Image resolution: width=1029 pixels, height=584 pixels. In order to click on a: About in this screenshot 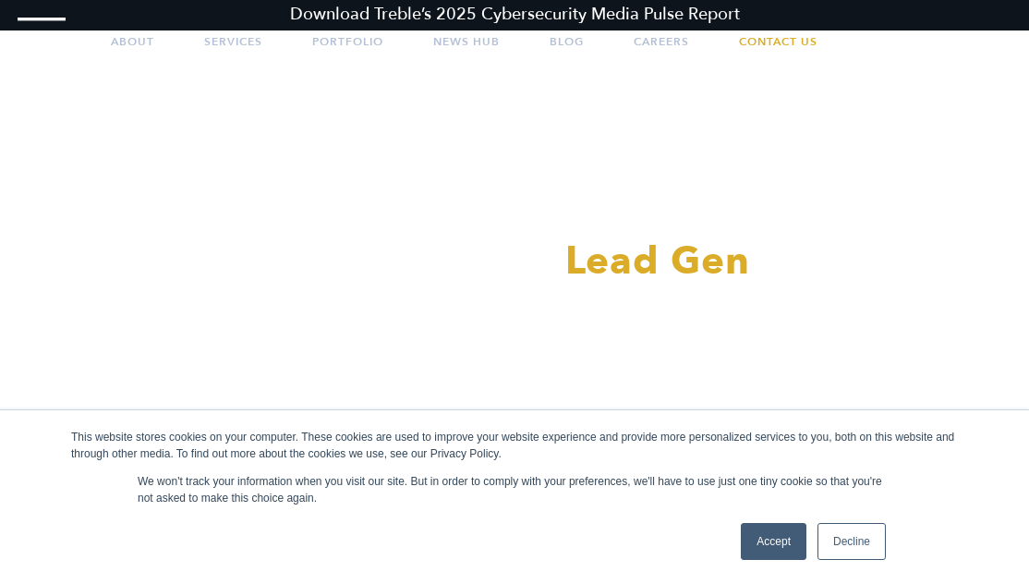, I will do `click(132, 42)`.